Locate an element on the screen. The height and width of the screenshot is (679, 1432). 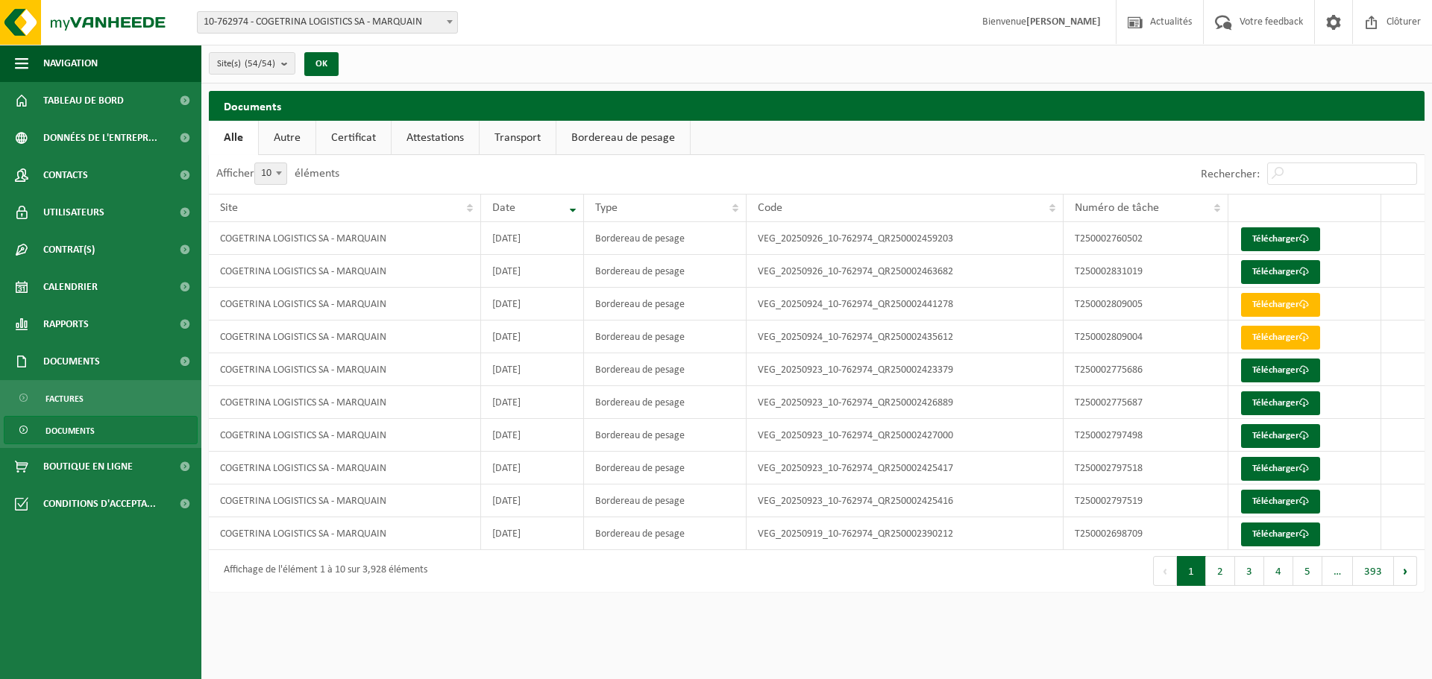
span: Rapports is located at coordinates (66, 324).